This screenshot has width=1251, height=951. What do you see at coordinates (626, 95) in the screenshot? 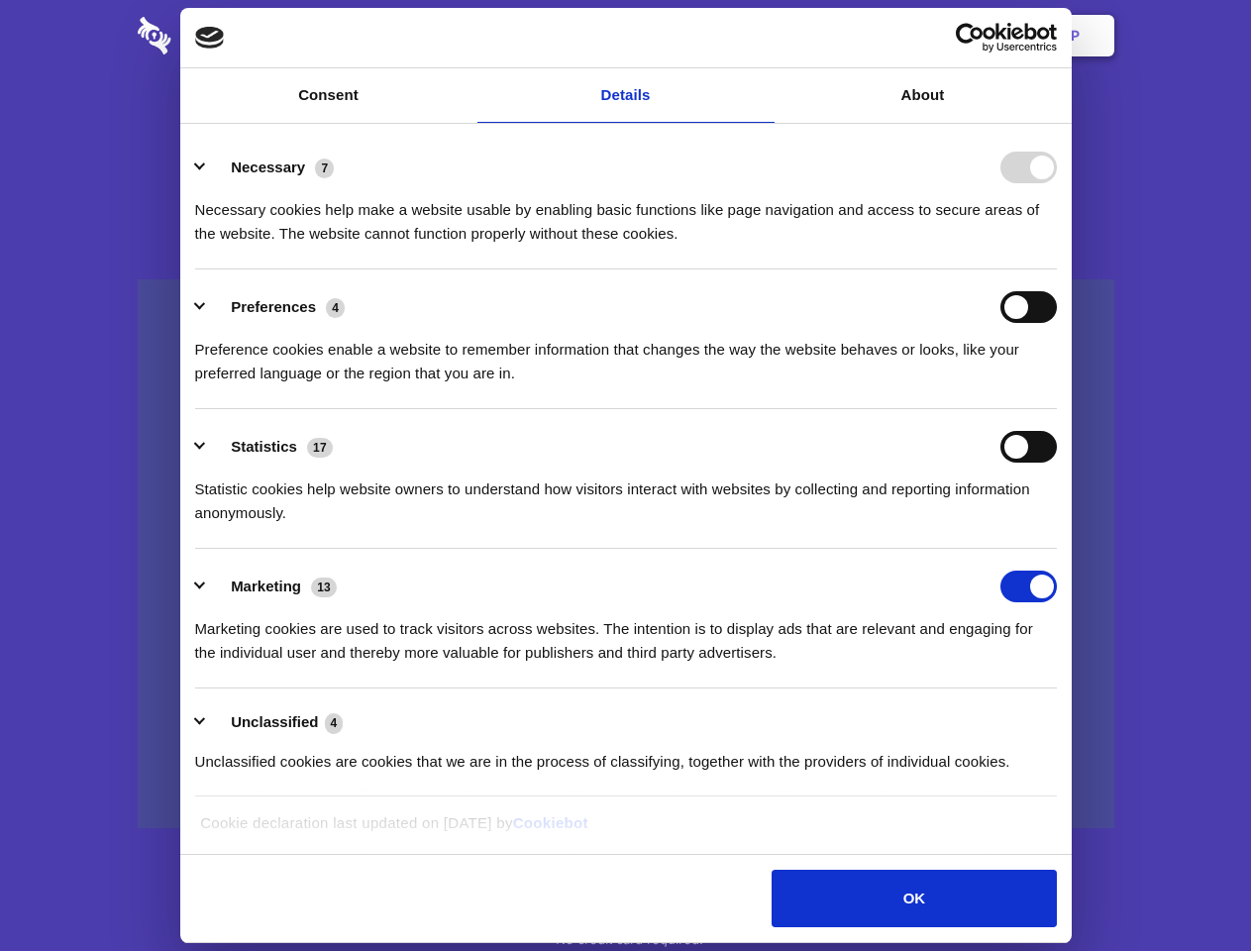
I see `a: Details` at bounding box center [626, 95].